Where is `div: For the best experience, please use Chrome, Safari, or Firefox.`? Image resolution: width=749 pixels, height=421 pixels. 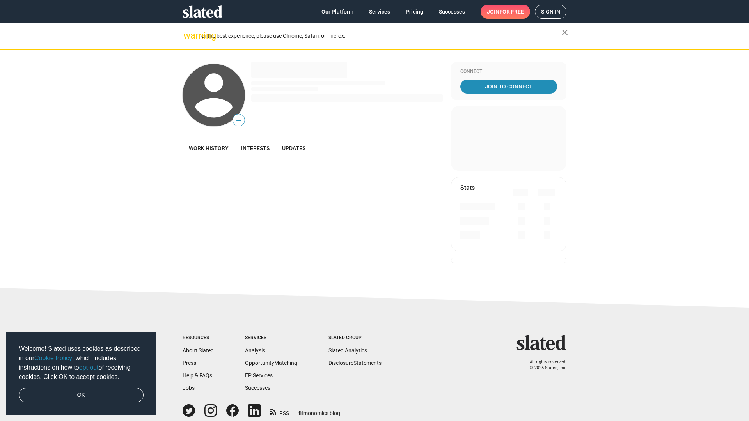
div: For the best experience, please use Chrome, Safari, or Firefox. is located at coordinates (380, 36).